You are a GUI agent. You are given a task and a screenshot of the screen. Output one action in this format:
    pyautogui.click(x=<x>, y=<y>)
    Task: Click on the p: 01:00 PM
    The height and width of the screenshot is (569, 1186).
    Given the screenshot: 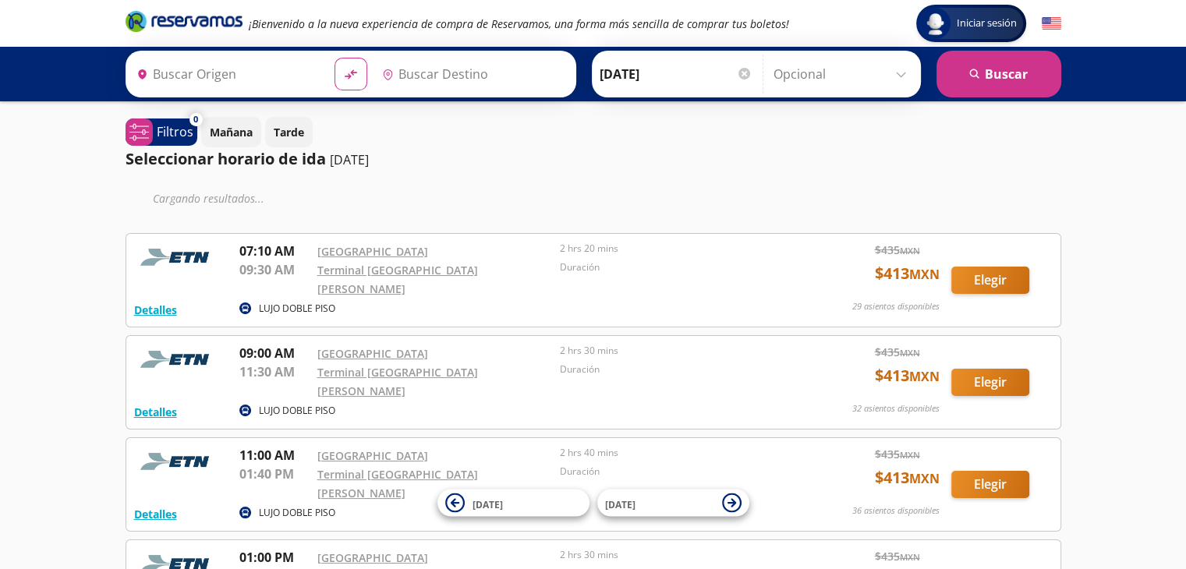 What is the action you would take?
    pyautogui.click(x=274, y=557)
    